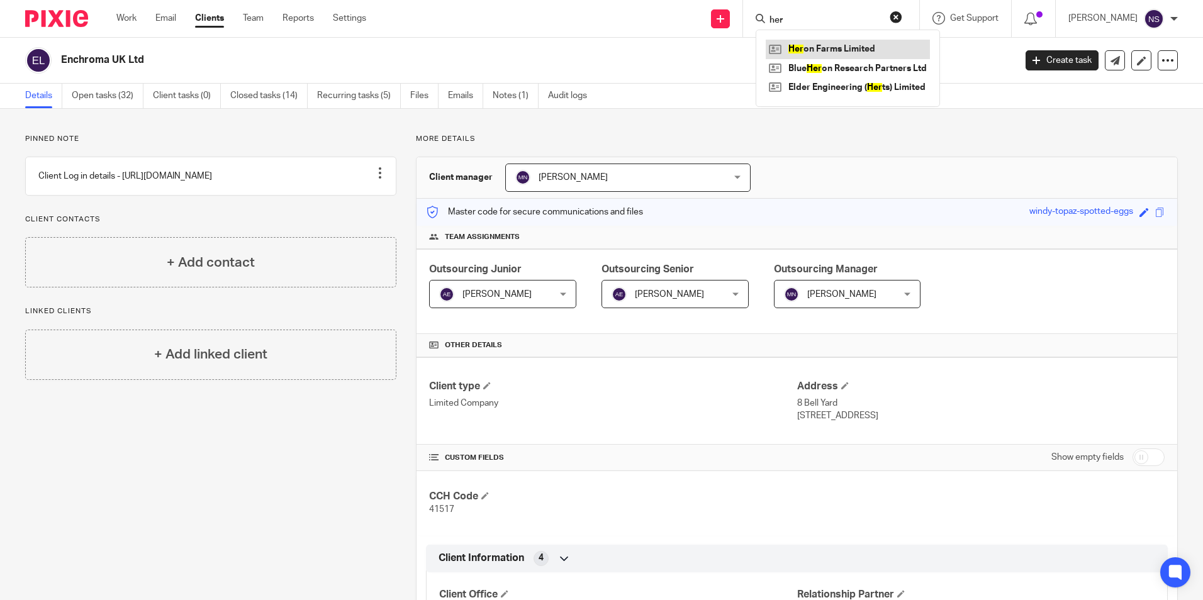 This screenshot has width=1203, height=600. Describe the element at coordinates (481, 558) in the screenshot. I see `span: Client Information` at that location.